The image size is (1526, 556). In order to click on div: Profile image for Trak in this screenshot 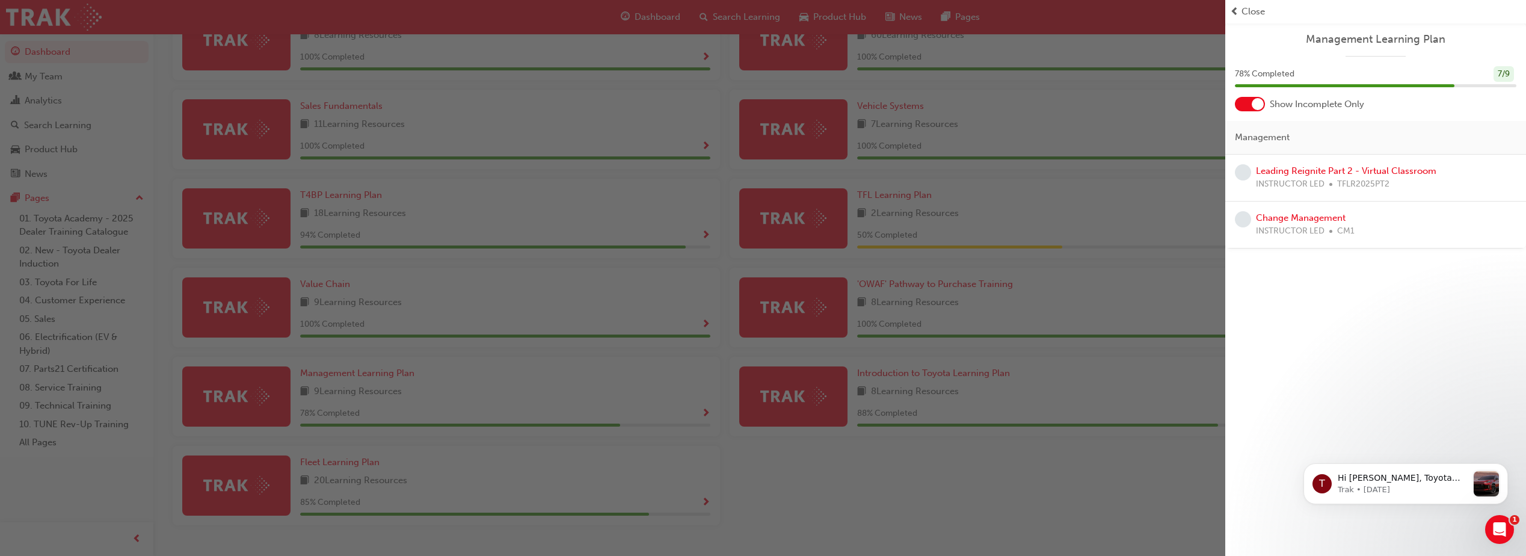, I will do `click(37, 45)`.